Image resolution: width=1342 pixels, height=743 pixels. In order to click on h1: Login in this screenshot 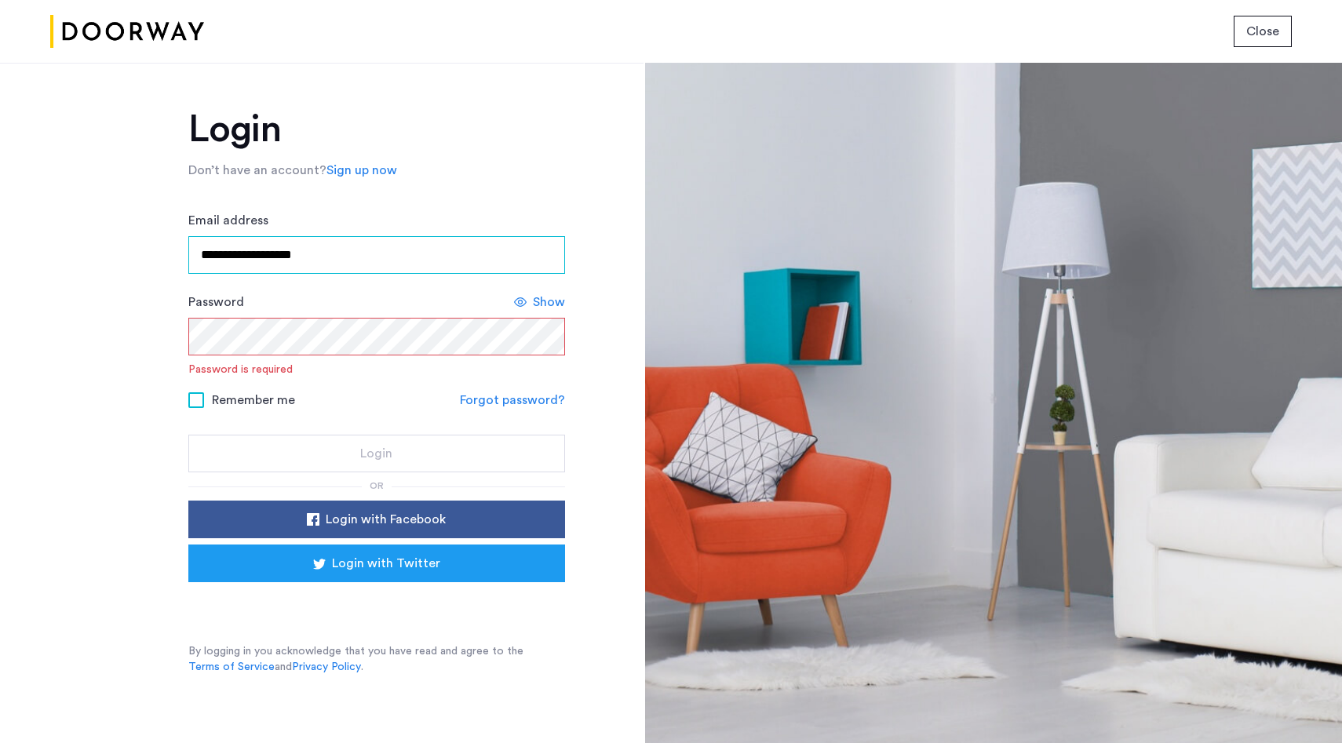, I will do `click(377, 130)`.